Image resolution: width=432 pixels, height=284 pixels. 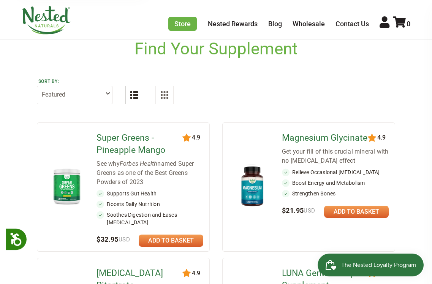 What do you see at coordinates (233, 24) in the screenshot?
I see `a: Nested Rewards` at bounding box center [233, 24].